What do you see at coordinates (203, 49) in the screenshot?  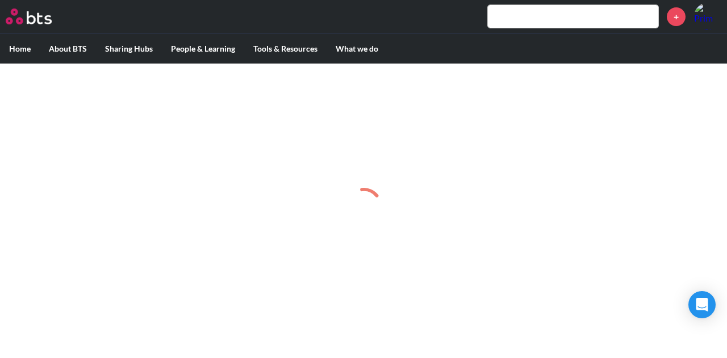 I see `label: People & Learning` at bounding box center [203, 49].